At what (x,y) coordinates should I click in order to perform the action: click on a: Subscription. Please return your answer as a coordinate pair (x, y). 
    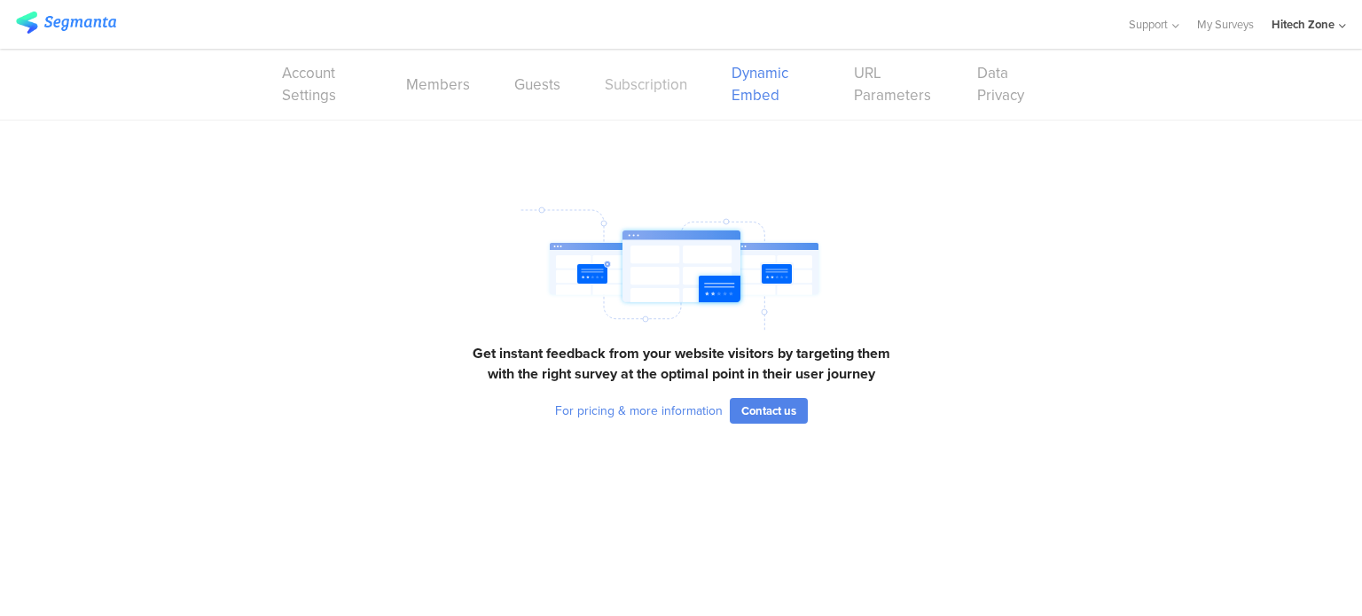
    Looking at the image, I should click on (646, 84).